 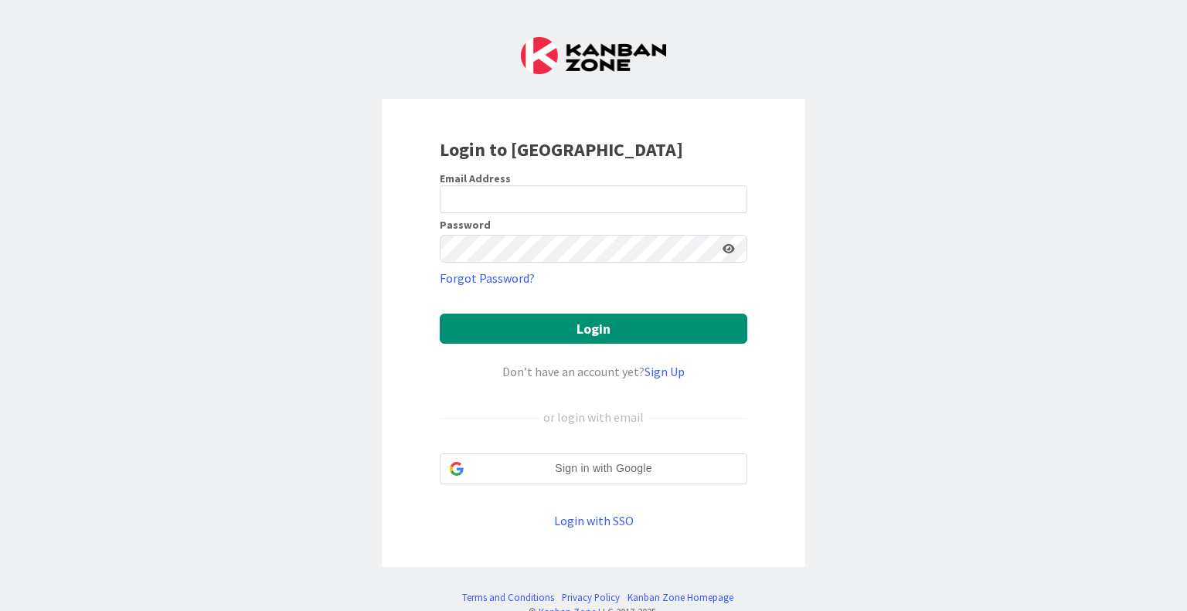 What do you see at coordinates (475, 178) in the screenshot?
I see `label: Email Address` at bounding box center [475, 178].